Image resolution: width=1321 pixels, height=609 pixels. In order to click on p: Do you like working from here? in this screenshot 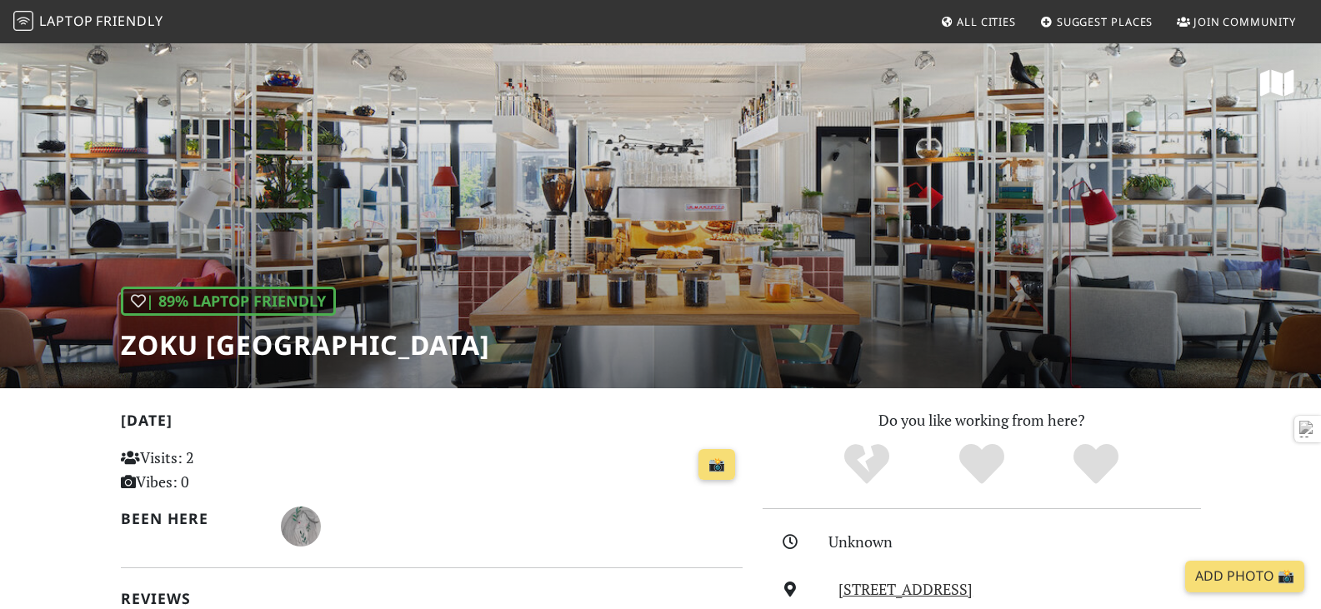, I will do `click(982, 420)`.